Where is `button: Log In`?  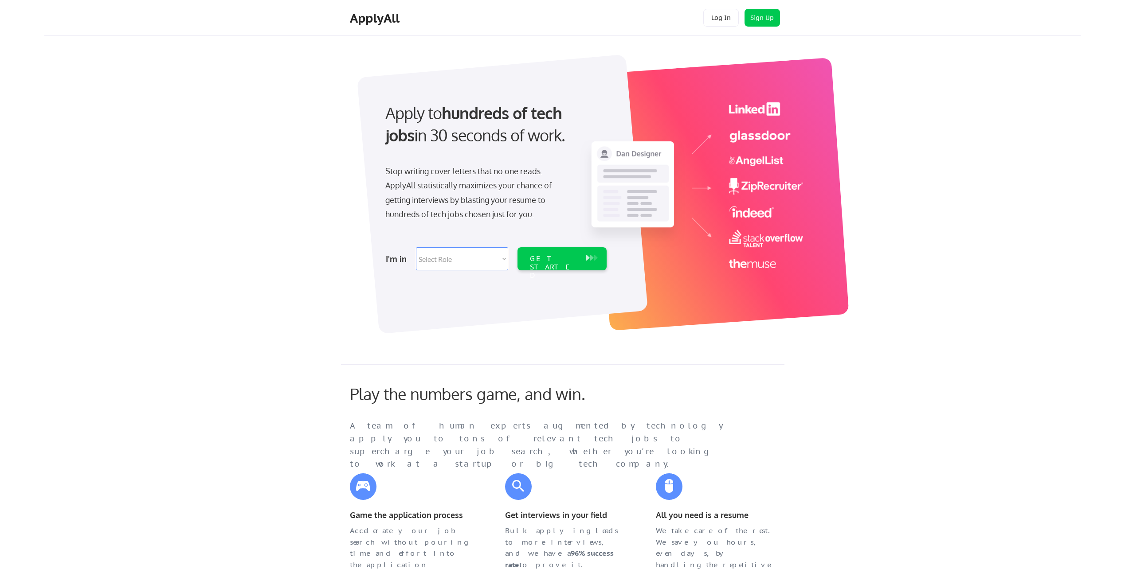
button: Log In is located at coordinates (721, 18).